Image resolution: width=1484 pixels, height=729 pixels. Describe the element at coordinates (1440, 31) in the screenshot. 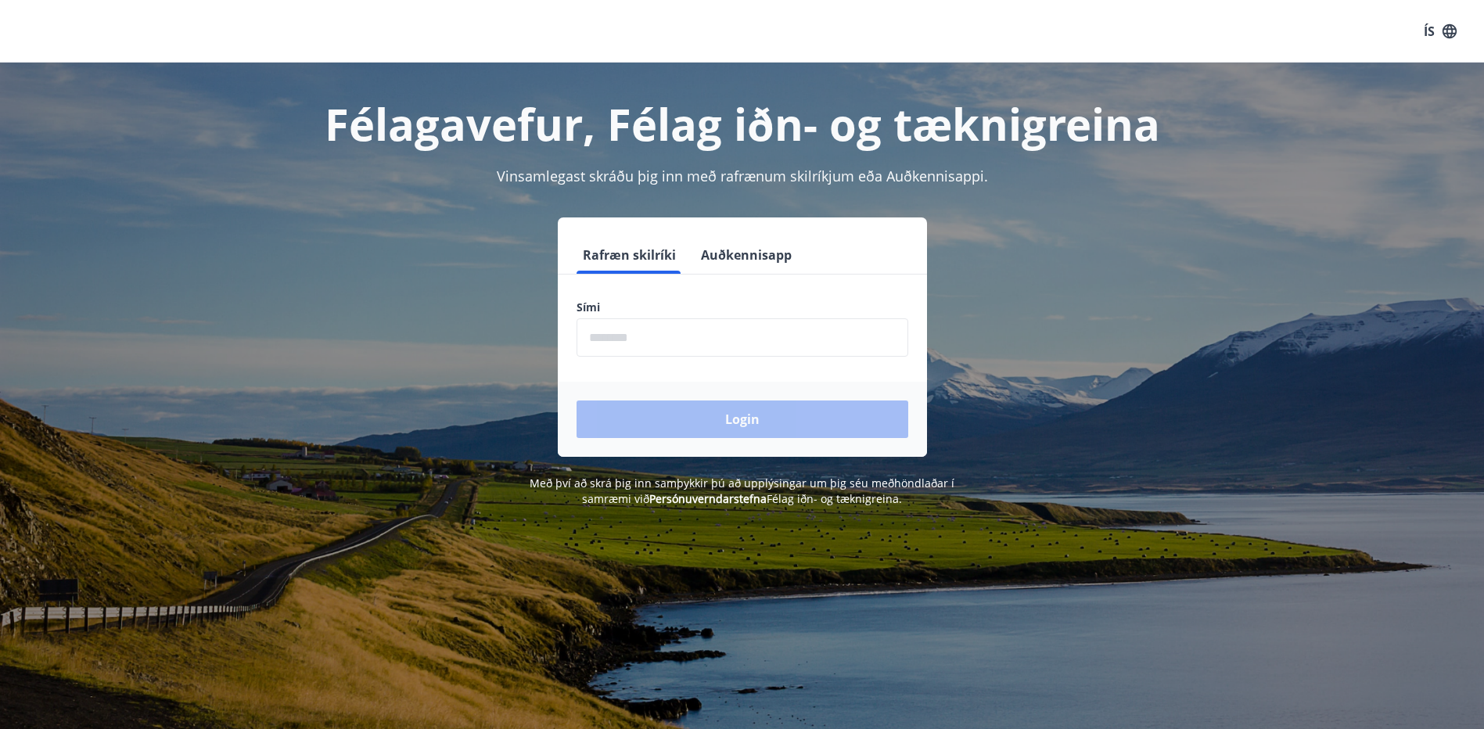

I see `button: ÍS` at that location.